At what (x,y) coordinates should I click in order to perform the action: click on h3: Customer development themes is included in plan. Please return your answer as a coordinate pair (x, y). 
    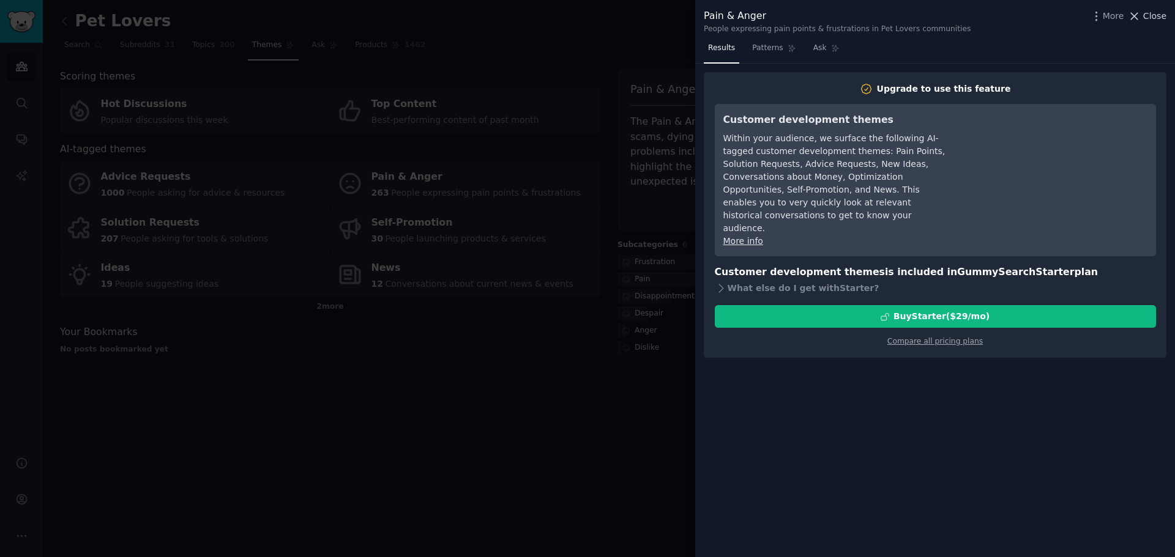
    Looking at the image, I should click on (935, 272).